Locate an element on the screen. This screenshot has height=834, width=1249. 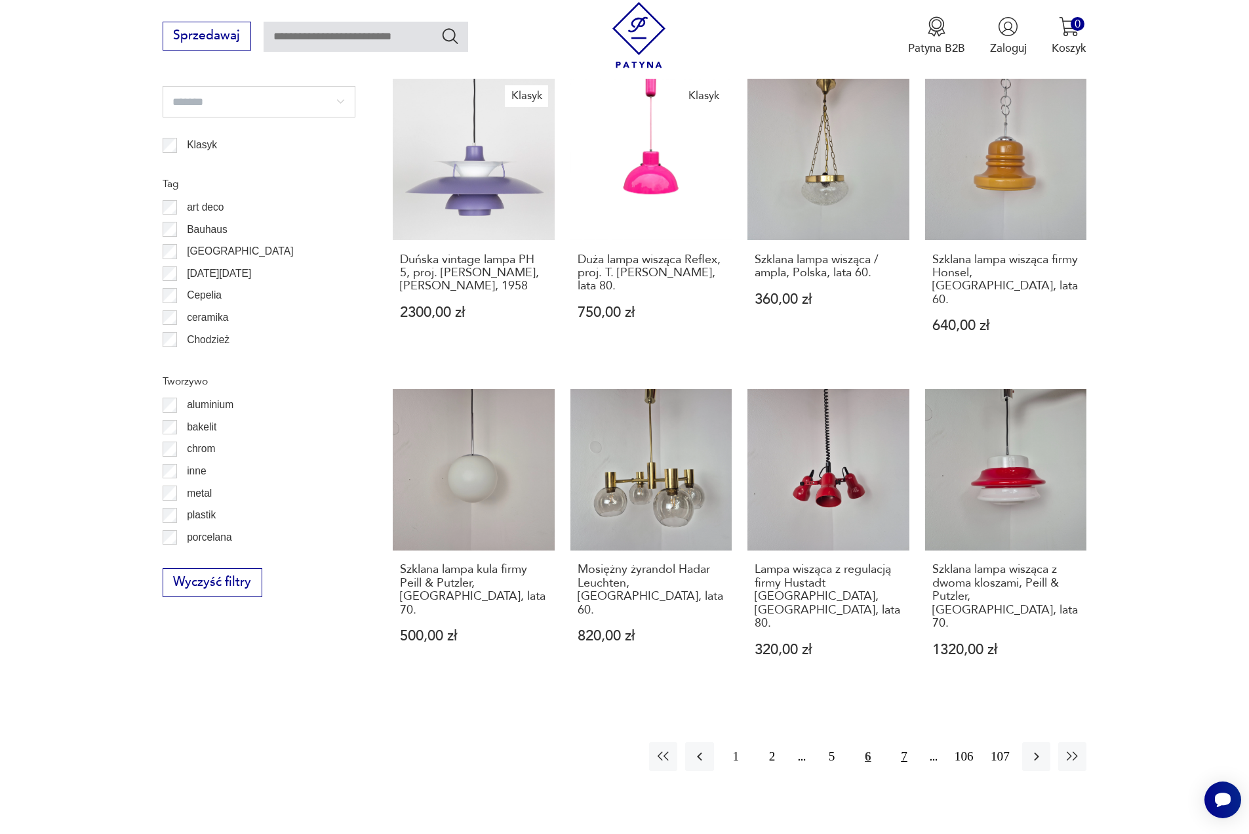
p: porcelana is located at coordinates (209, 537).